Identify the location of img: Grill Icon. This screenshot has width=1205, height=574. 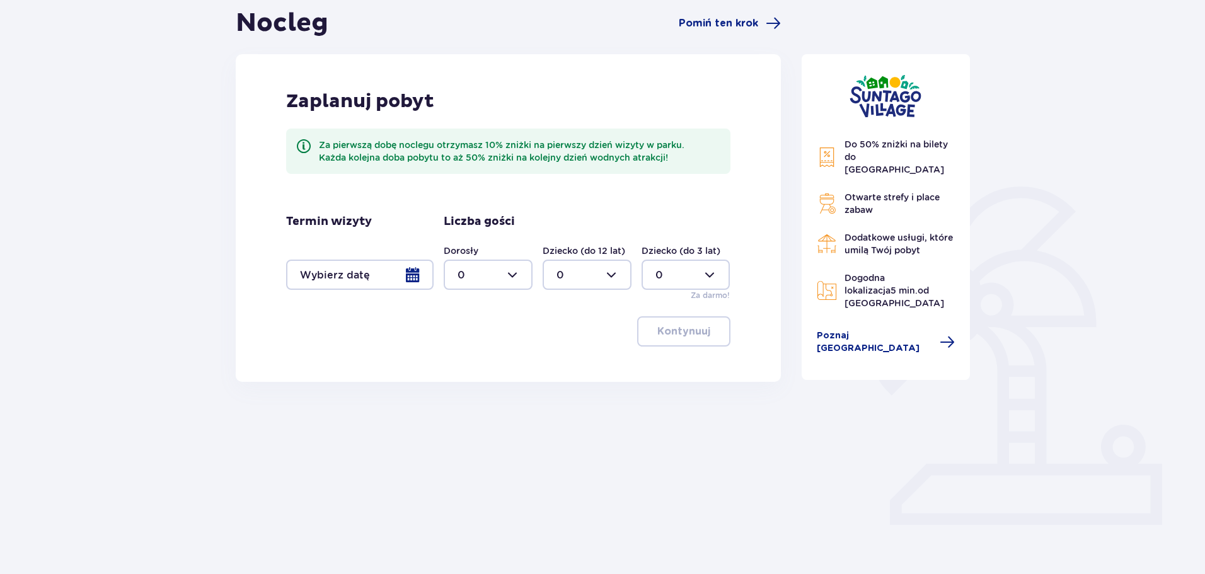
(827, 204).